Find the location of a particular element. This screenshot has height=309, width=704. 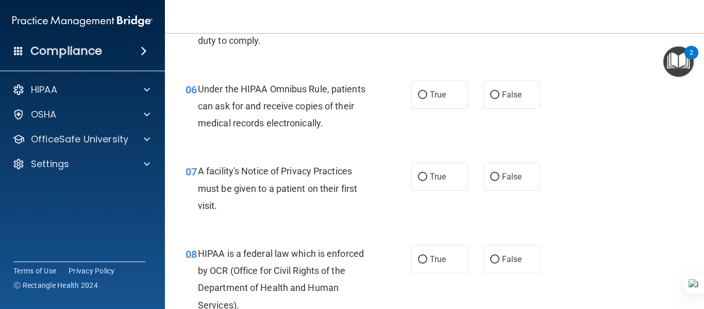

a: Settings is located at coordinates (81, 164).